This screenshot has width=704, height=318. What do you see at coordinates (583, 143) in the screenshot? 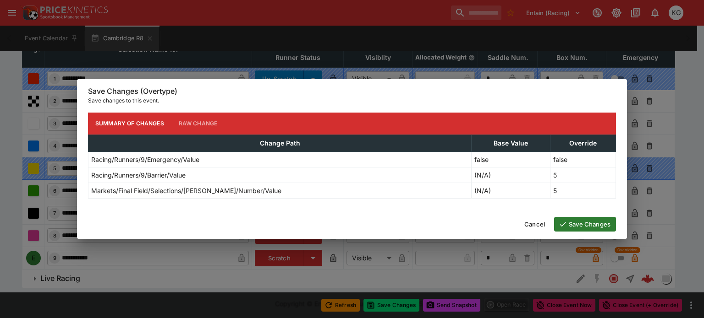
I see `th: Override` at bounding box center [583, 143].